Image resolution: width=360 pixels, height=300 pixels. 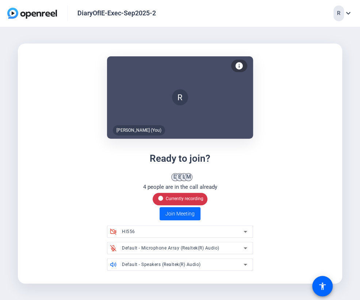 I want to click on span: HI556, so click(x=129, y=231).